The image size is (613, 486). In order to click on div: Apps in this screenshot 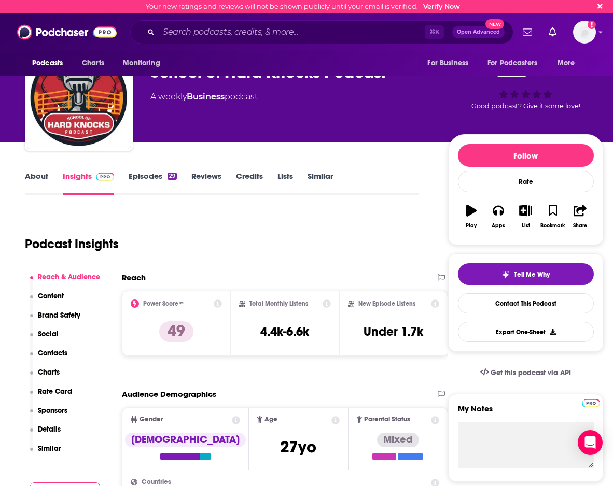, I will do `click(498, 226)`.